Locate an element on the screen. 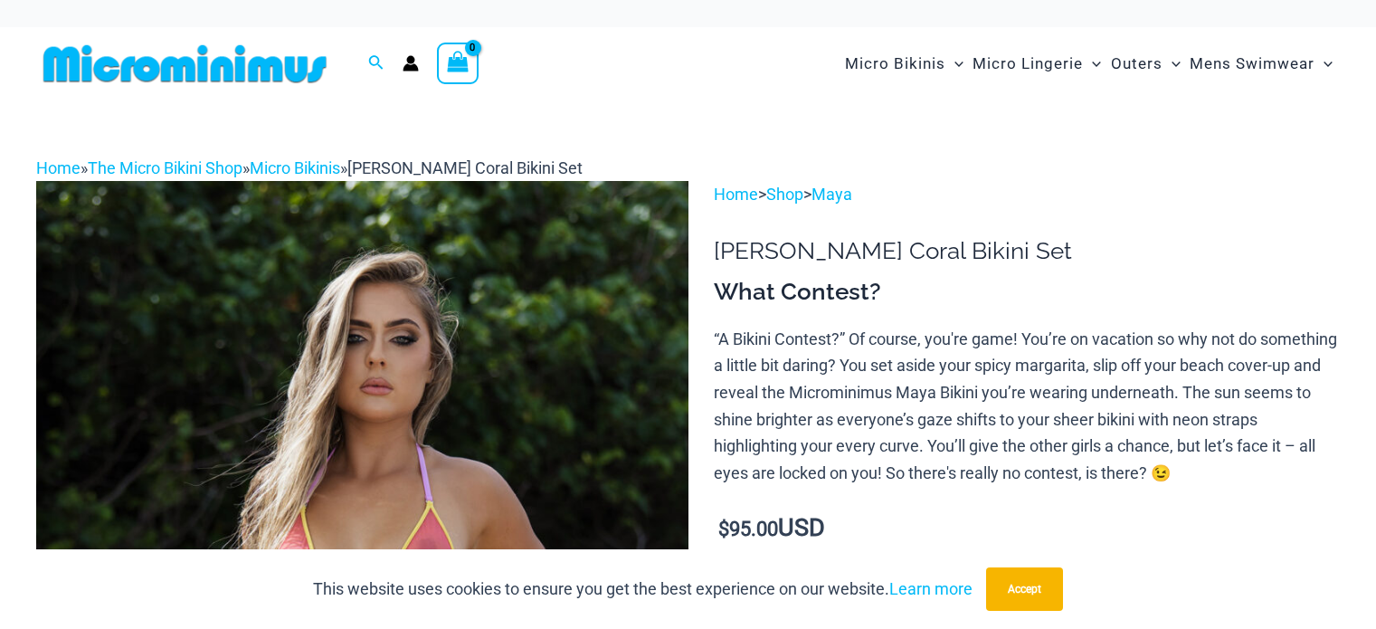 Image resolution: width=1376 pixels, height=629 pixels. button: Accept is located at coordinates (1024, 589).